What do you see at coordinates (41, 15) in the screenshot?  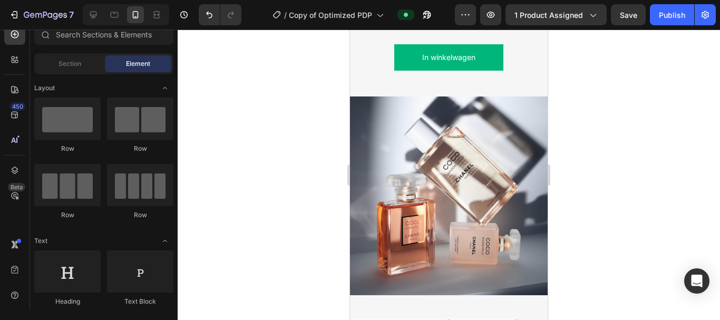 I see `button: 7` at bounding box center [41, 15].